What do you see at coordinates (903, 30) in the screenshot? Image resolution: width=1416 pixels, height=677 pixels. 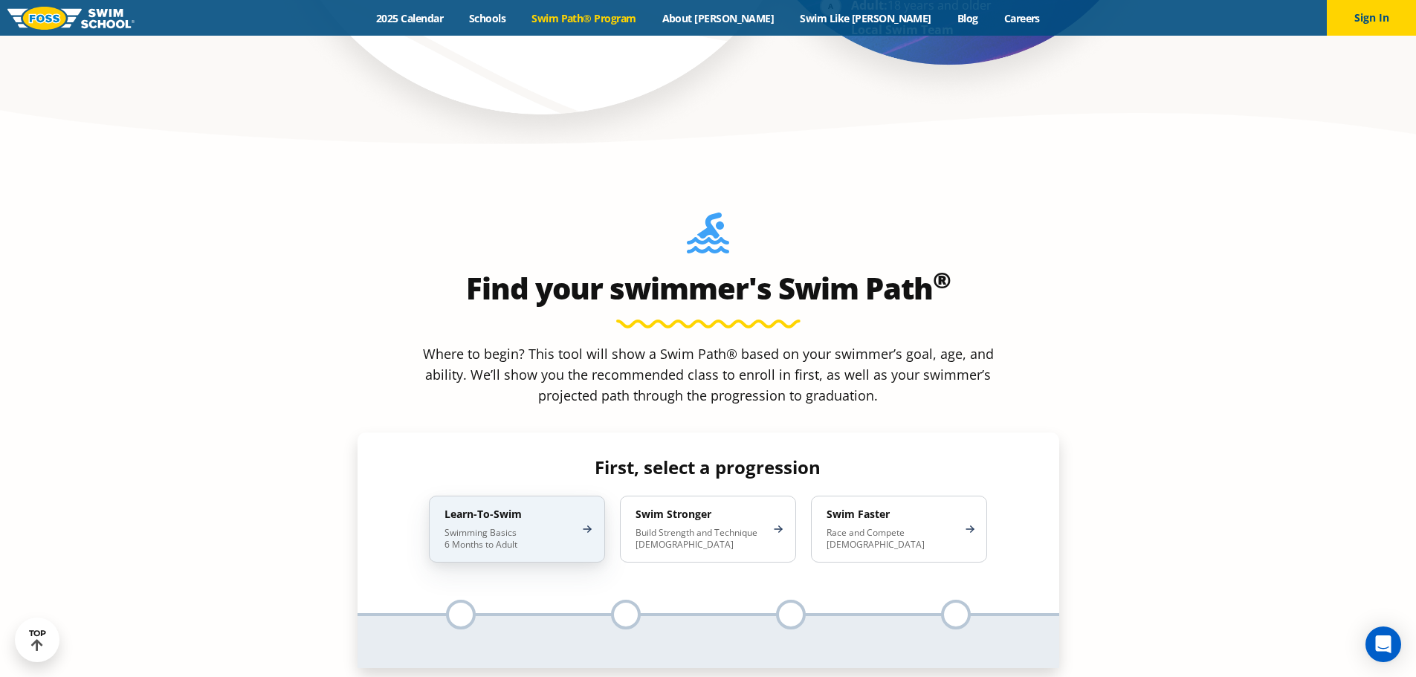 I see `strong: Local Swim Team` at bounding box center [903, 30].